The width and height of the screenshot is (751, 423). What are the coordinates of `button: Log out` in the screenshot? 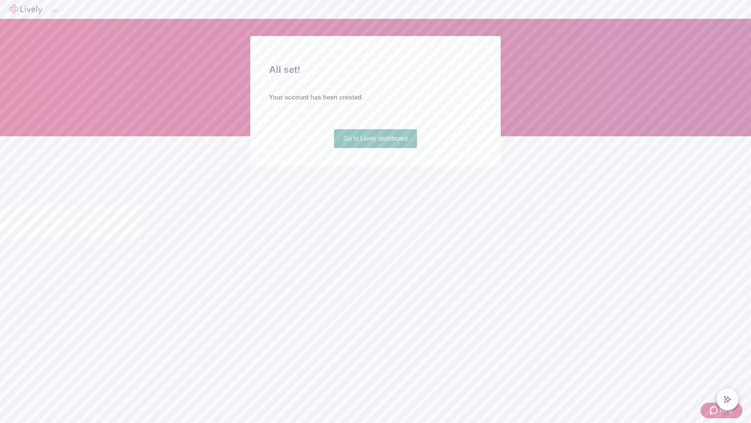 It's located at (55, 11).